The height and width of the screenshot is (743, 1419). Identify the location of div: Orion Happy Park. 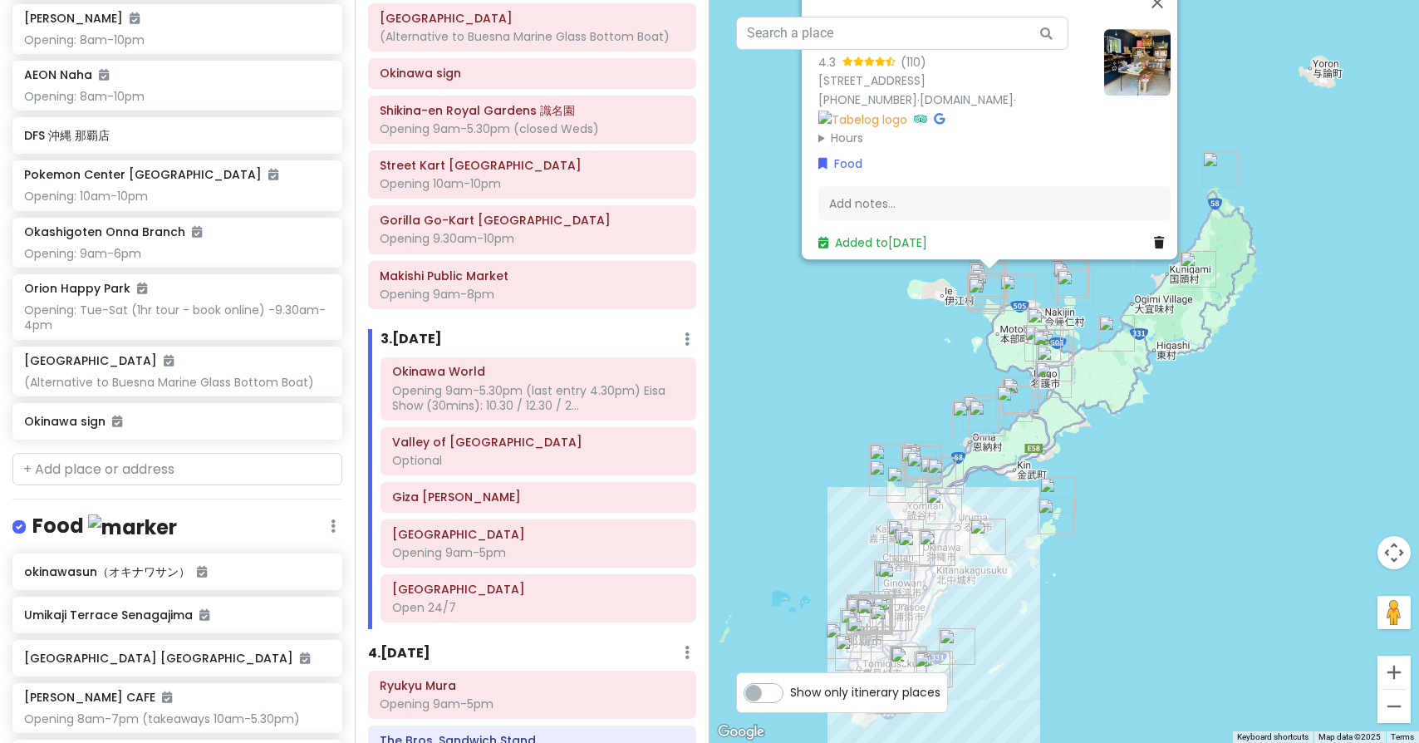
(1054, 363).